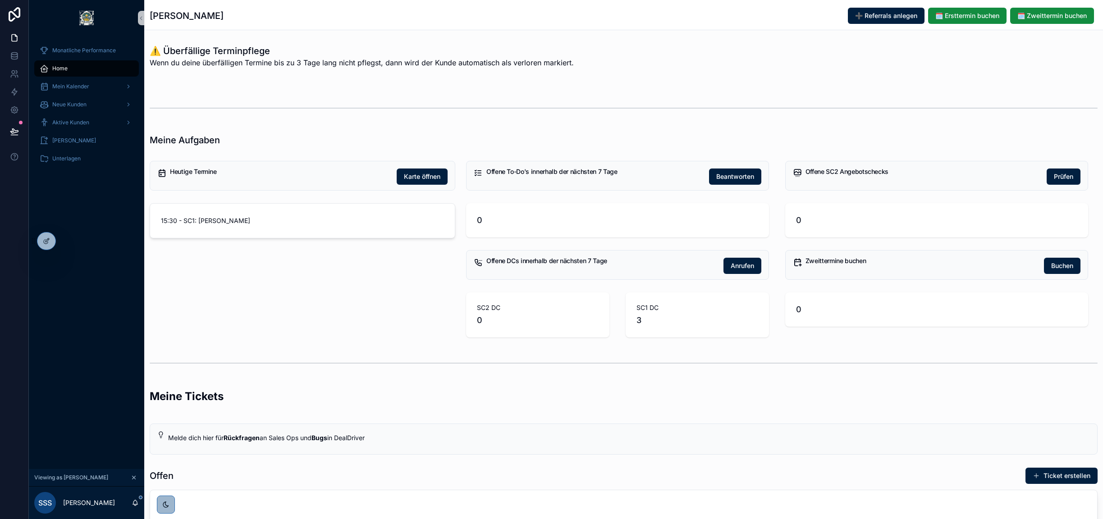 Image resolution: width=1103 pixels, height=519 pixels. Describe the element at coordinates (743, 266) in the screenshot. I see `button: Anrufen` at that location.